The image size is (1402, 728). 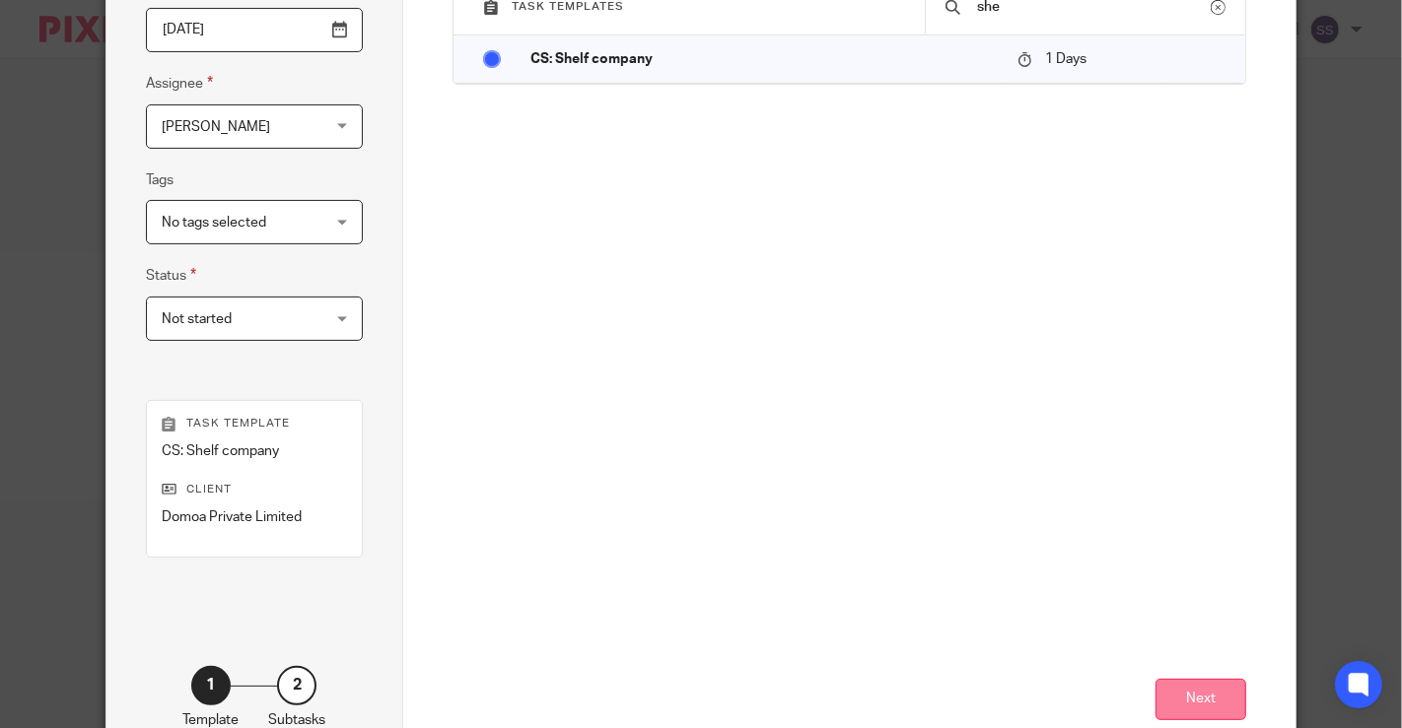 I want to click on span: Task templates, so click(x=568, y=6).